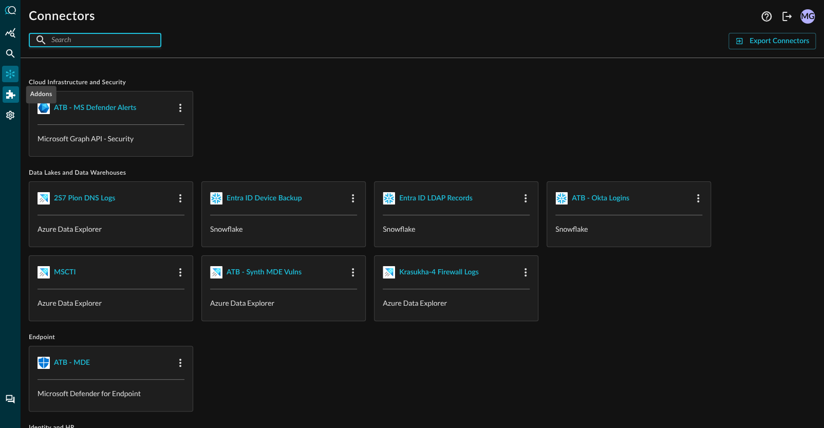 The width and height of the screenshot is (824, 428). What do you see at coordinates (105, 363) in the screenshot?
I see `button: ATB - MDE` at bounding box center [105, 363].